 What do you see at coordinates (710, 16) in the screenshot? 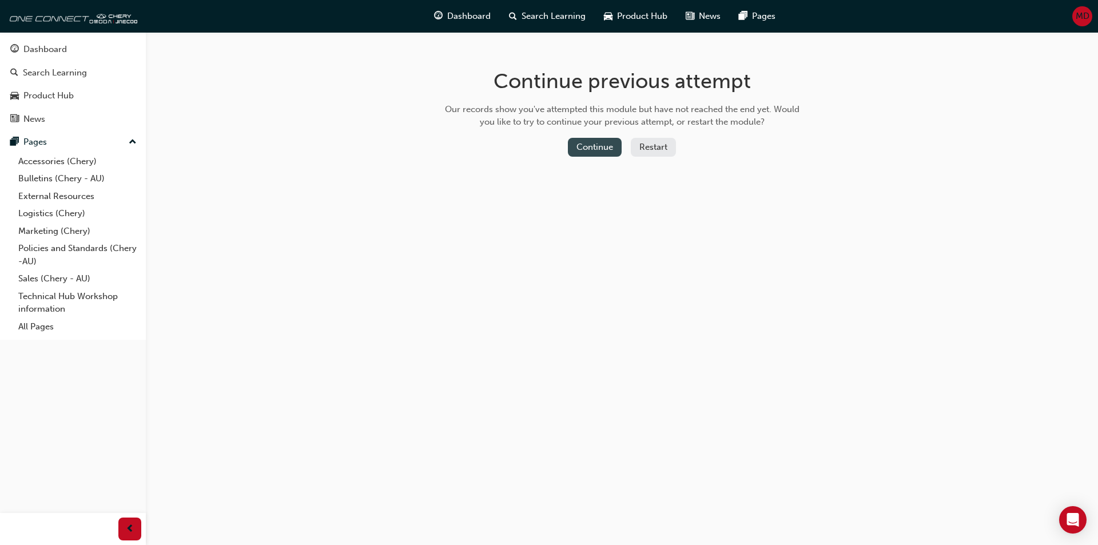
I see `span: News` at bounding box center [710, 16].